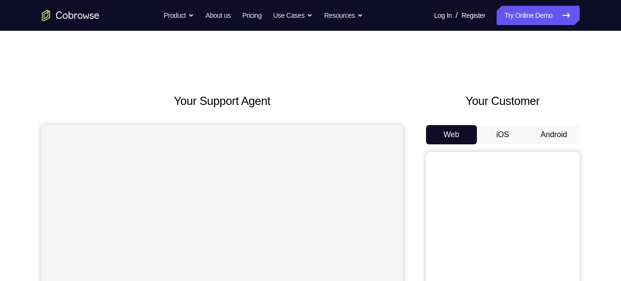  What do you see at coordinates (179, 15) in the screenshot?
I see `button: Product` at bounding box center [179, 15].